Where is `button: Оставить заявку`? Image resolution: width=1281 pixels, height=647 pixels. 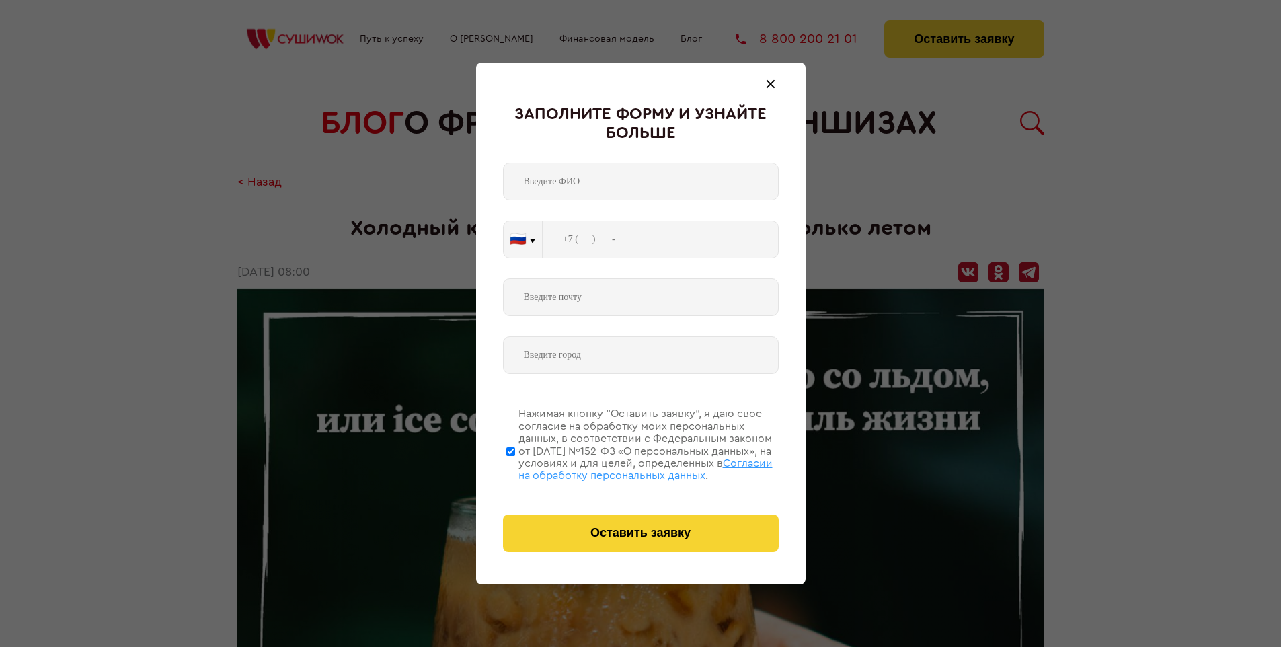
button: Оставить заявку is located at coordinates (641, 533).